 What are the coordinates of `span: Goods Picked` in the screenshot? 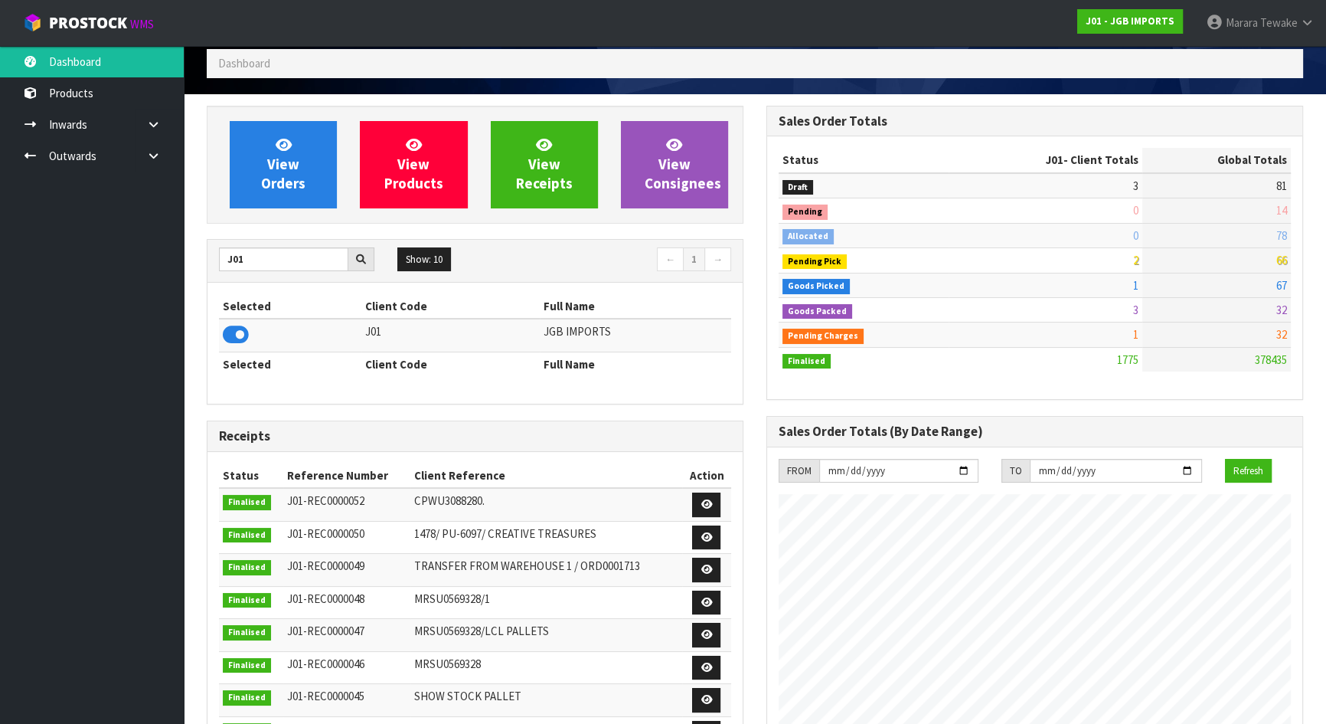 It's located at (816, 286).